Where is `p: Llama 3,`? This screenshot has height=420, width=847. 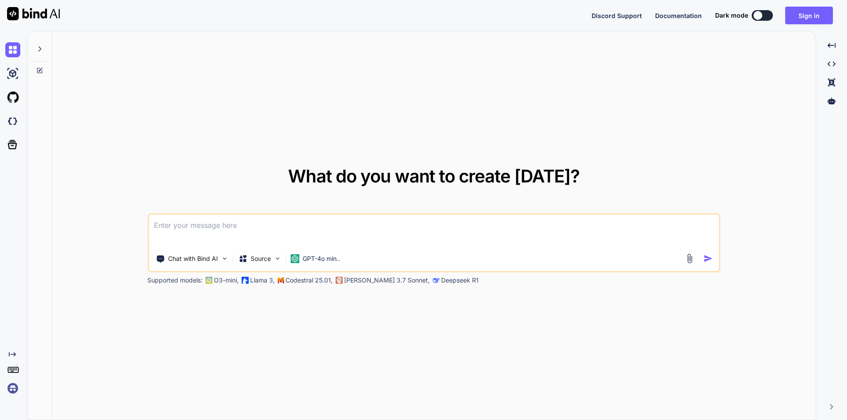
p: Llama 3, is located at coordinates (263, 281).